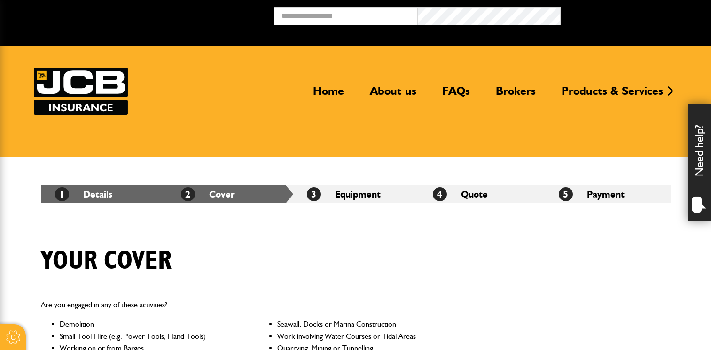 The image size is (711, 350). Describe the element at coordinates (81, 91) in the screenshot. I see `a: JCB Insurance Services` at that location.